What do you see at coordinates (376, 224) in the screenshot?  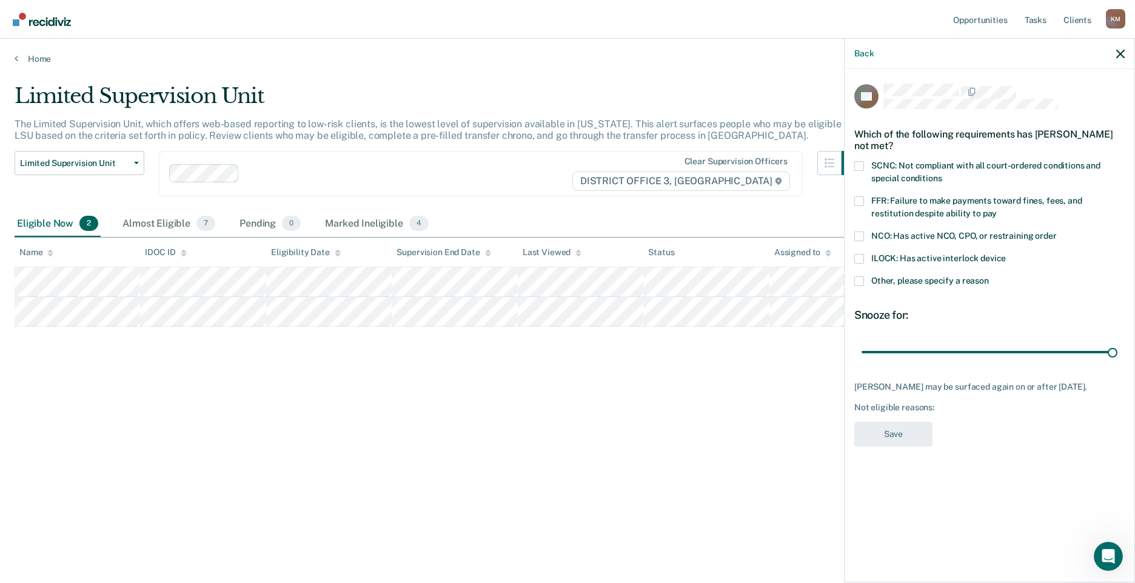 I see `div: Marked Ineligible` at bounding box center [376, 224].